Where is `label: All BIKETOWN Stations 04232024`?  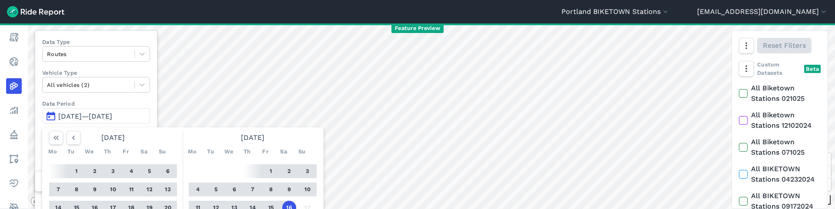
label: All BIKETOWN Stations 04232024 is located at coordinates (779, 174).